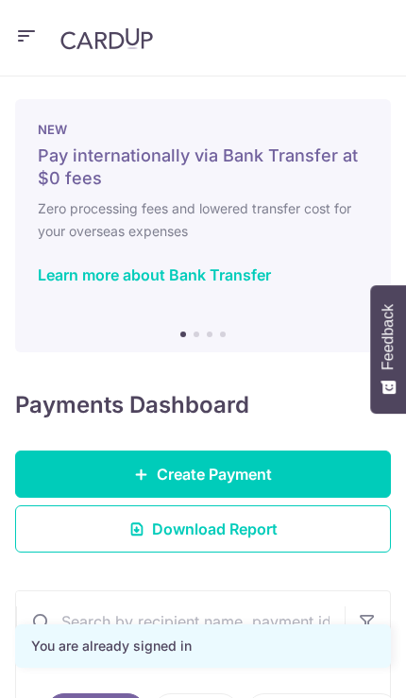 Image resolution: width=406 pixels, height=698 pixels. Describe the element at coordinates (215, 529) in the screenshot. I see `span: Download Report` at that location.